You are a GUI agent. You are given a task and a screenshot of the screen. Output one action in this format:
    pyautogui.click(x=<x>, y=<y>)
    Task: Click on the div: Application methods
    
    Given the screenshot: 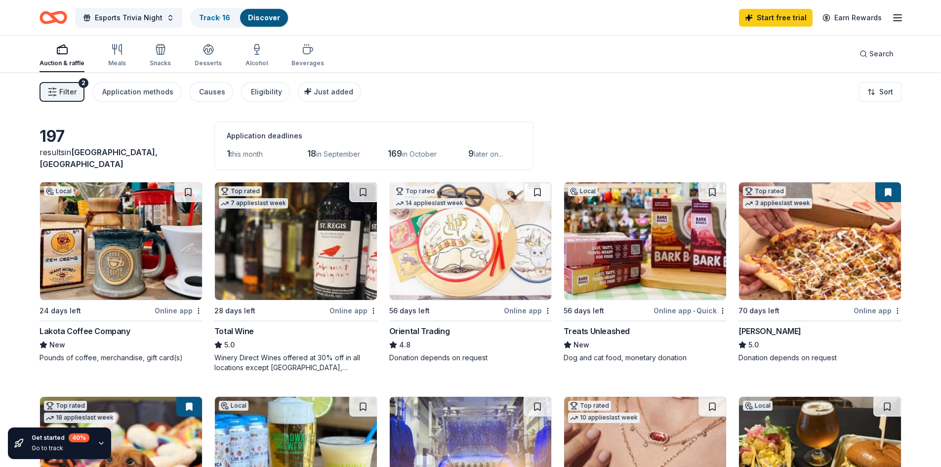 What is the action you would take?
    pyautogui.click(x=138, y=92)
    